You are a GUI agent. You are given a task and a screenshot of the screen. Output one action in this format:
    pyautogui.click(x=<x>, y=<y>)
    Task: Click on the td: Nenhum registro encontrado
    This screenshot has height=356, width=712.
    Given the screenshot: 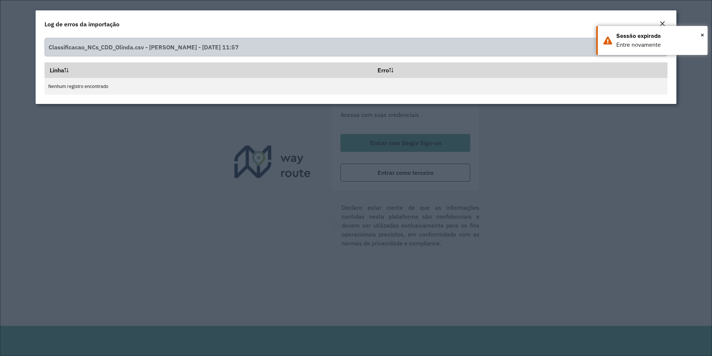 What is the action you would take?
    pyautogui.click(x=356, y=86)
    